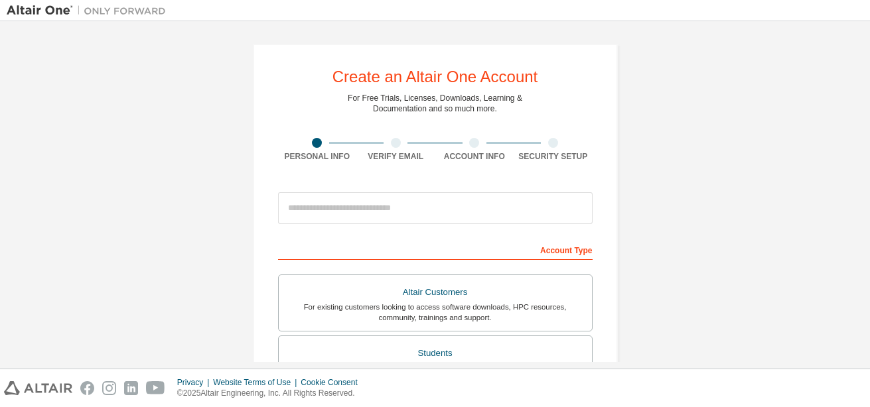  I want to click on div: Security Setup, so click(553, 157).